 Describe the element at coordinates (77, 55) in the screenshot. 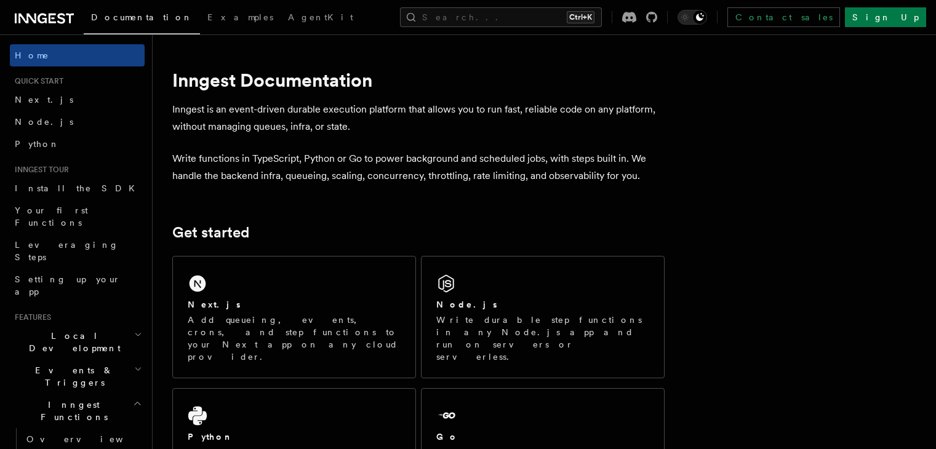

I see `a: Home` at that location.